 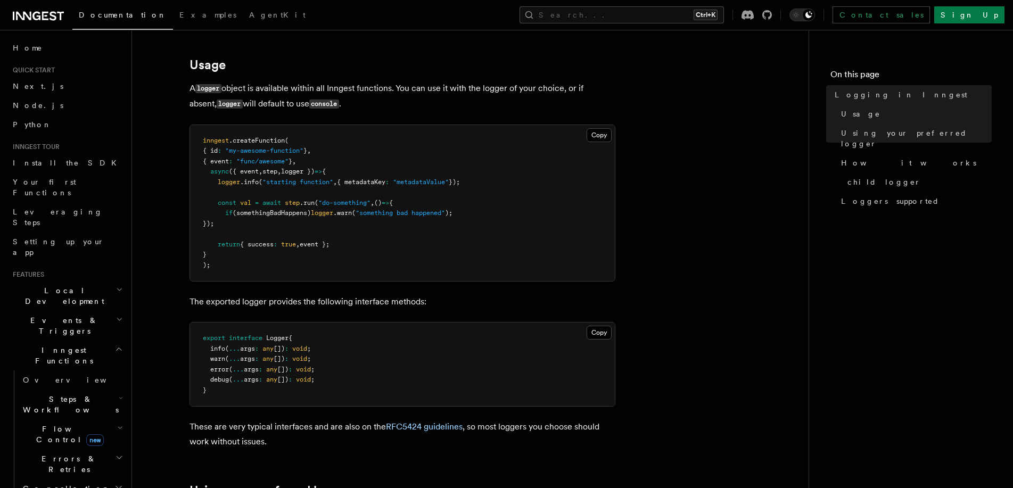 I want to click on button: Toggle dark mode, so click(x=802, y=15).